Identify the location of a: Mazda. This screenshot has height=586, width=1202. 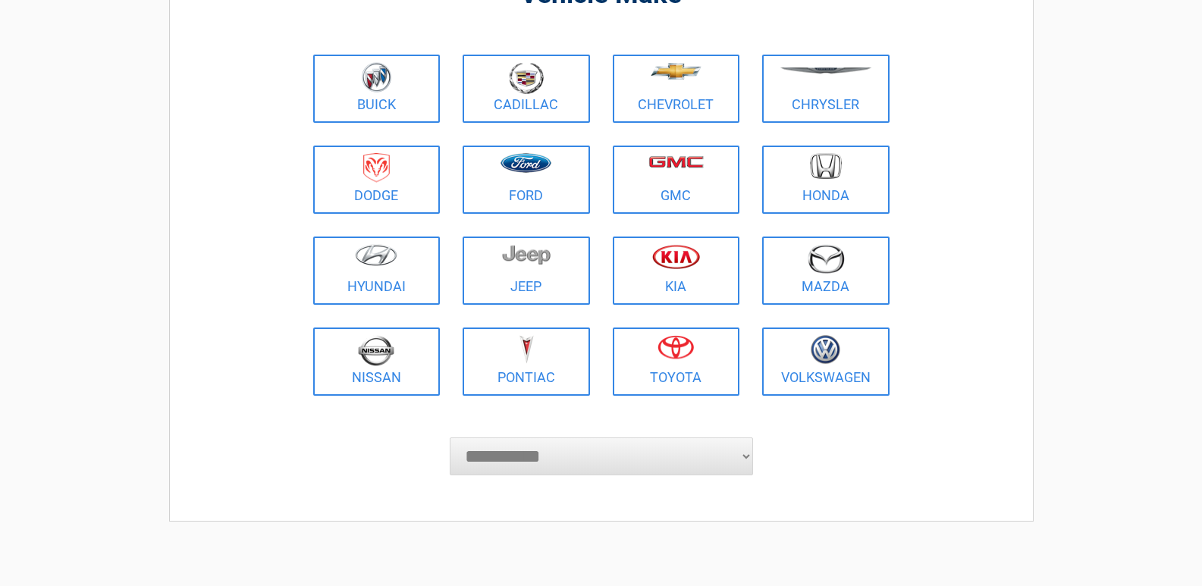
(826, 271).